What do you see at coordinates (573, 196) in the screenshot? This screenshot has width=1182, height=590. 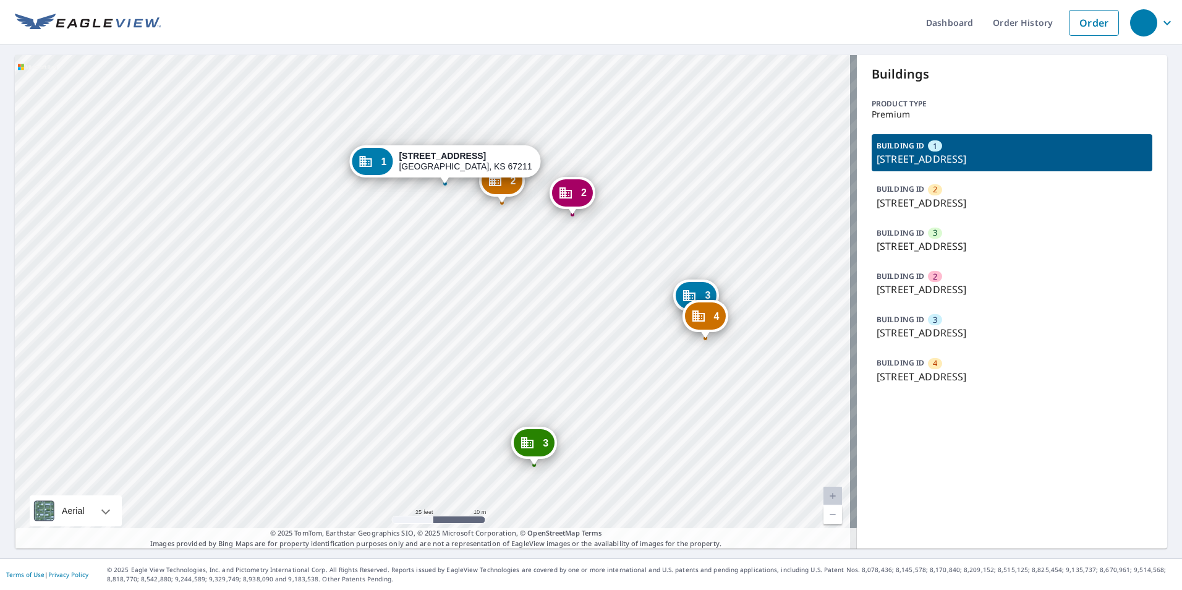 I see `div: Dropped pin, building 2, Commercial property, 2245 S Broadway Ave Wichita, KS 67211` at bounding box center [573, 196].